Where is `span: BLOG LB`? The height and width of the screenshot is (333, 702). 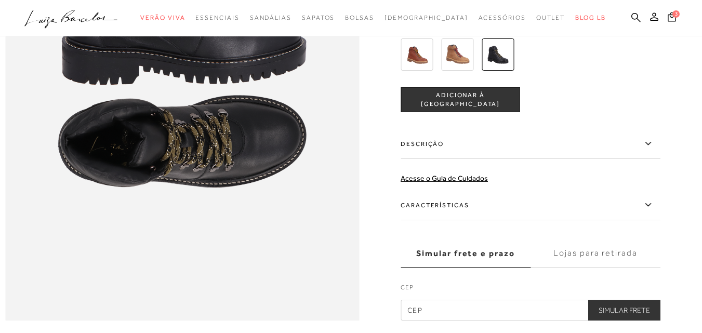 span: BLOG LB is located at coordinates (590, 18).